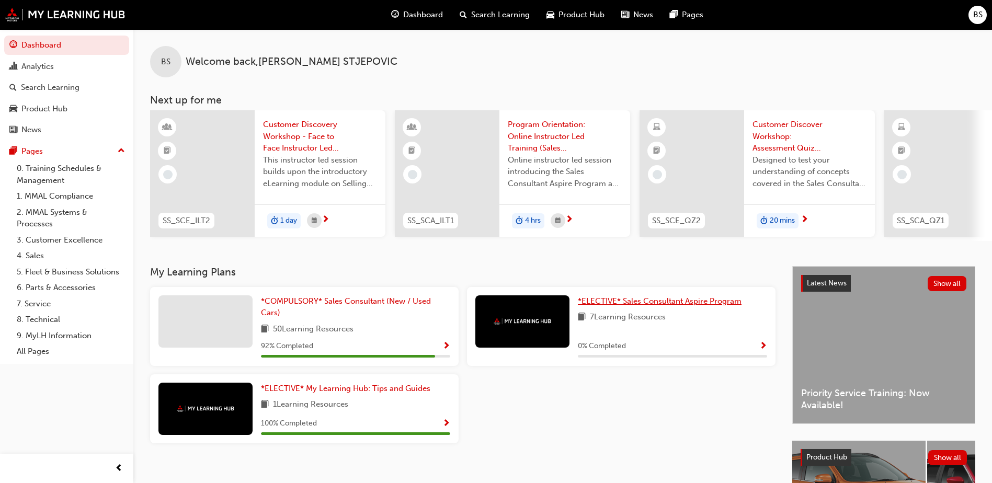 The width and height of the screenshot is (992, 483). Describe the element at coordinates (313, 330) in the screenshot. I see `span: 50 Learning Resources` at that location.